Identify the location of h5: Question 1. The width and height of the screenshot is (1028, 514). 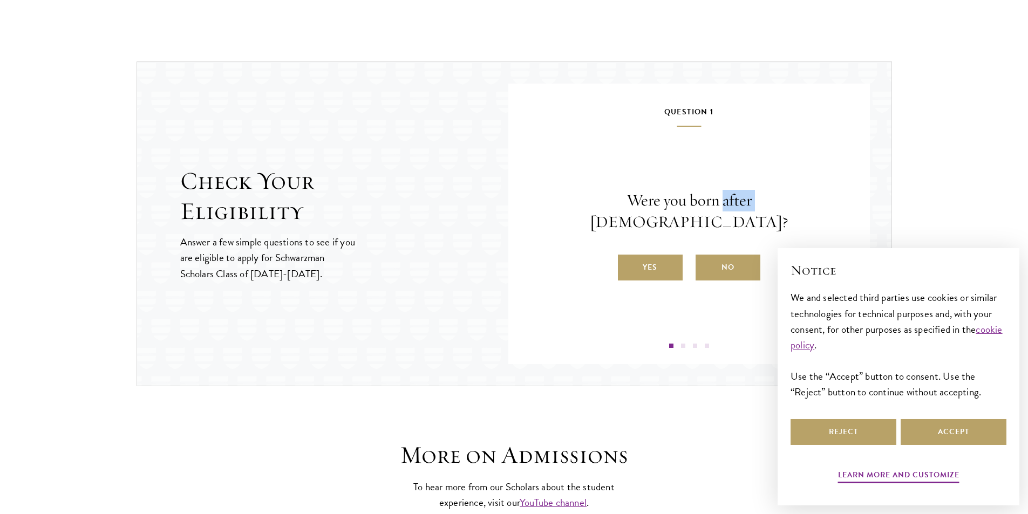
(689, 116).